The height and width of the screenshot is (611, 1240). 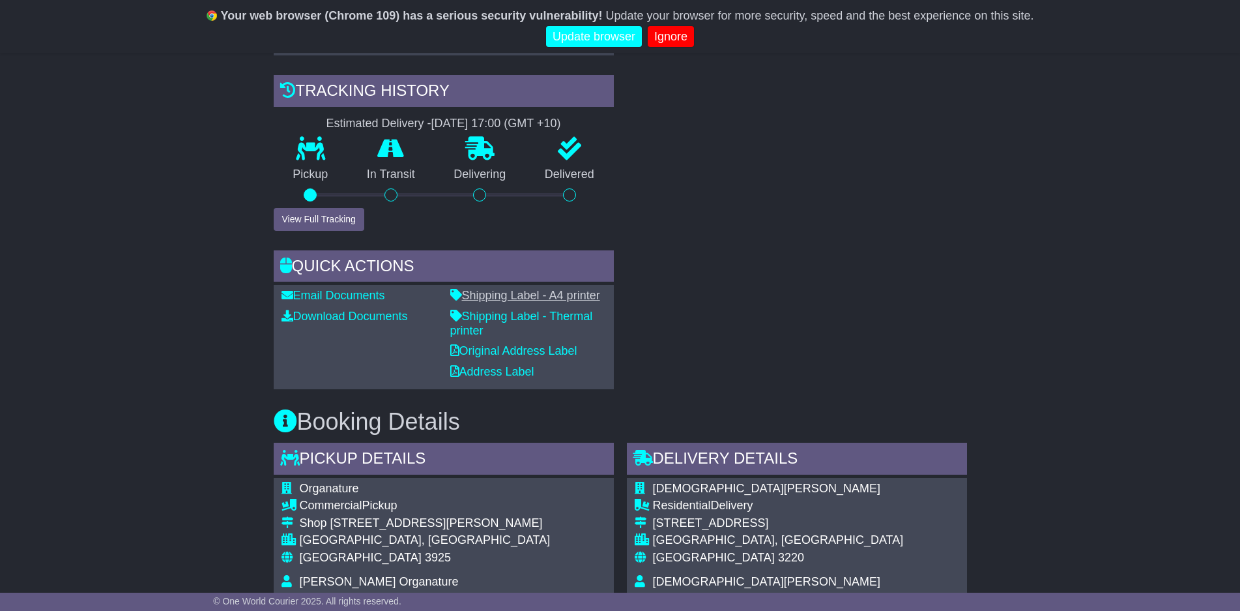 I want to click on div: Pickup, so click(x=425, y=506).